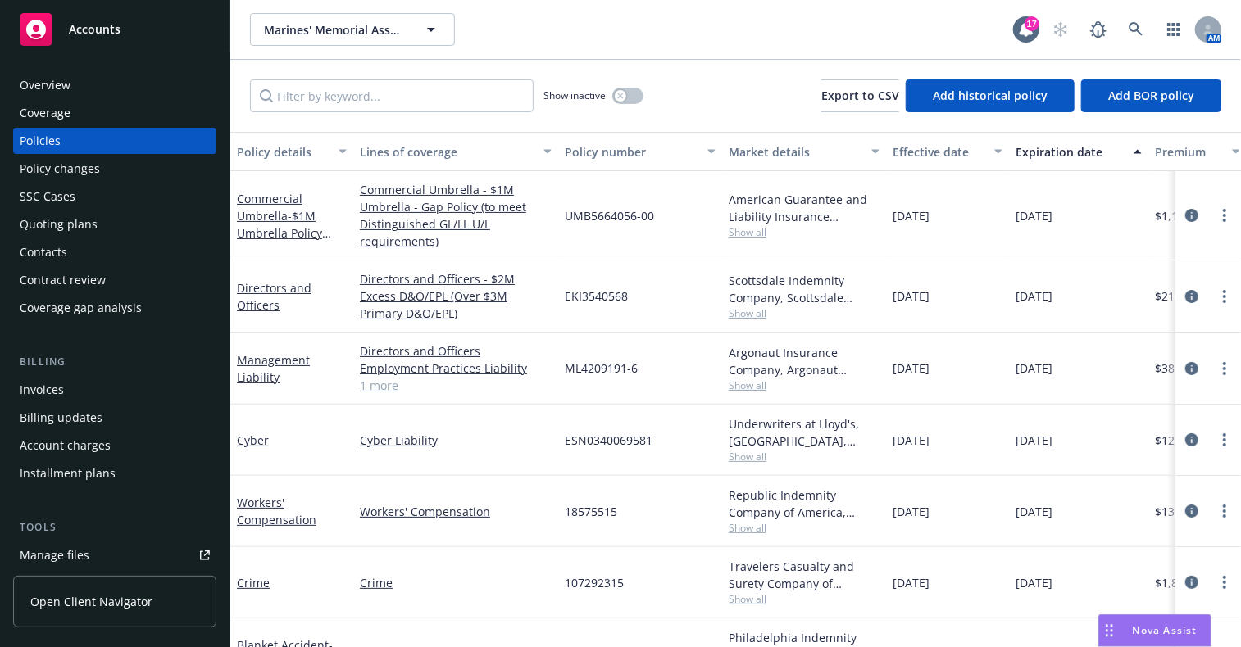 The width and height of the screenshot is (1241, 647). What do you see at coordinates (274, 297) in the screenshot?
I see `a: Directors and Officers` at bounding box center [274, 297].